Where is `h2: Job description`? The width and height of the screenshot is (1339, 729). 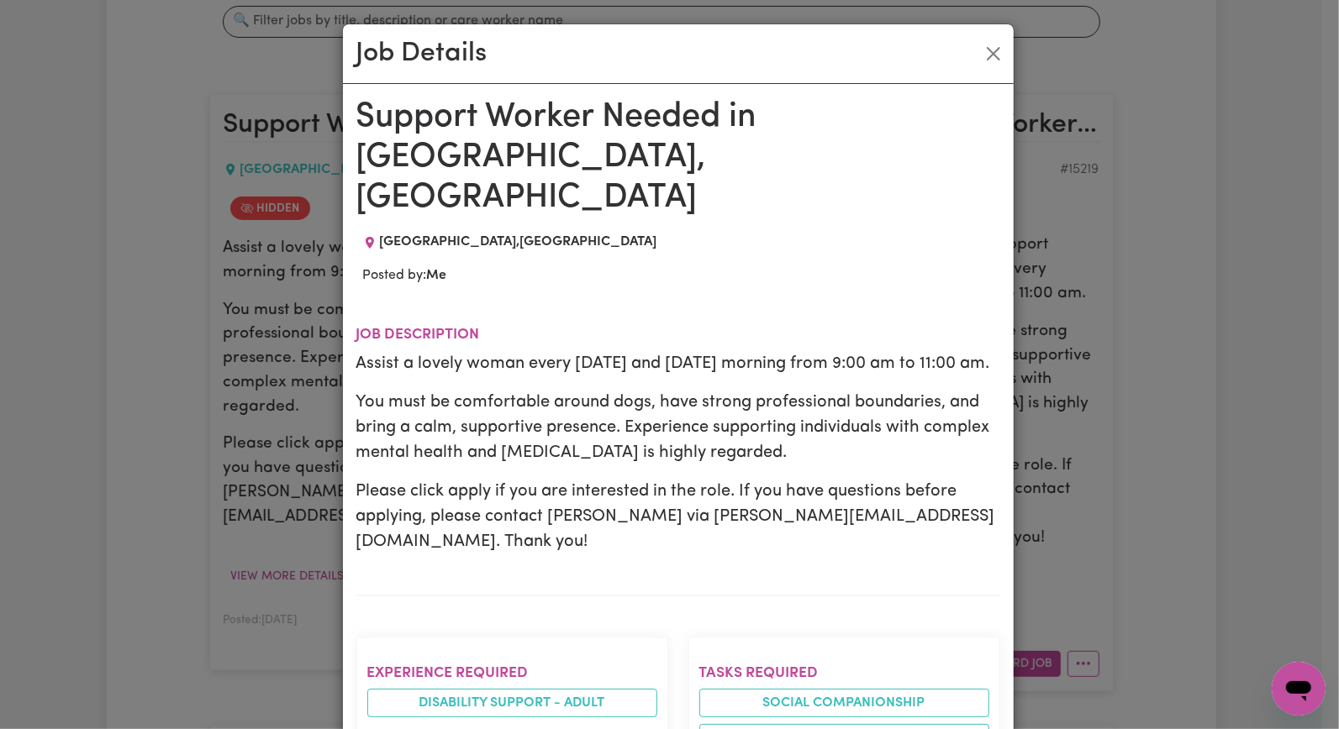 h2: Job description is located at coordinates (678, 334).